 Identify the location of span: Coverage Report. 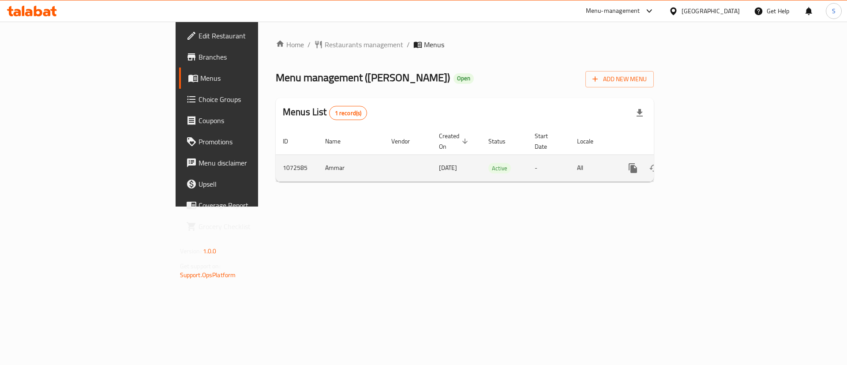
(254, 205).